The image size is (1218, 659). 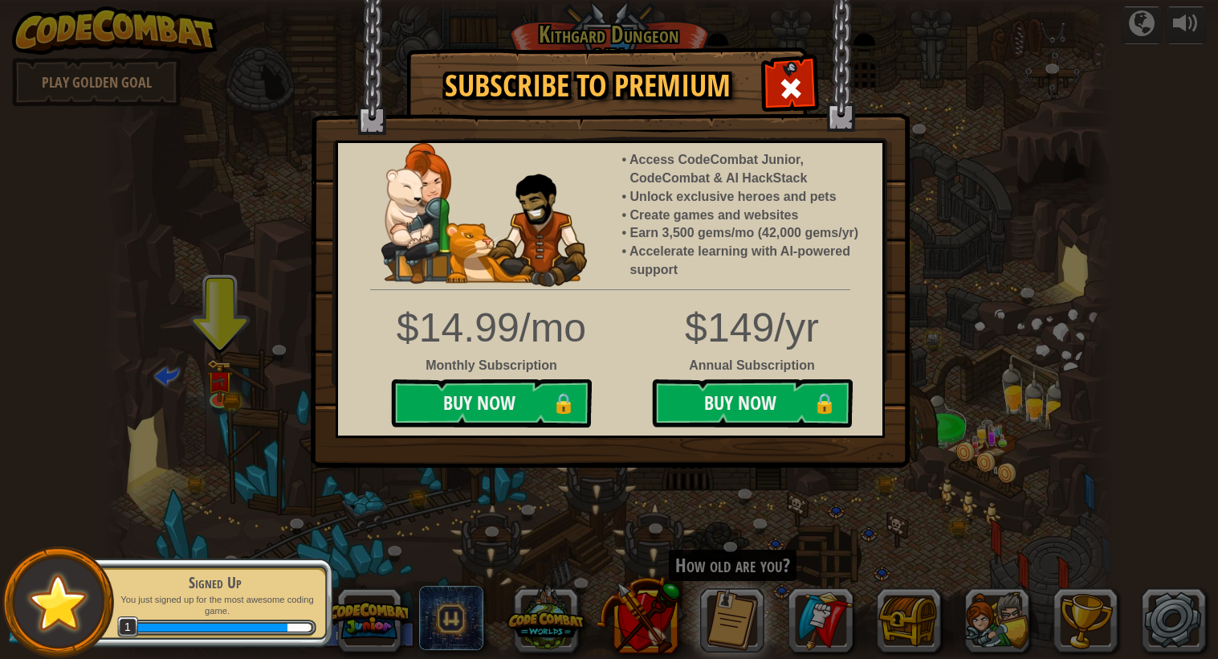 What do you see at coordinates (492, 365) in the screenshot?
I see `div: Monthly Subscription` at bounding box center [492, 365].